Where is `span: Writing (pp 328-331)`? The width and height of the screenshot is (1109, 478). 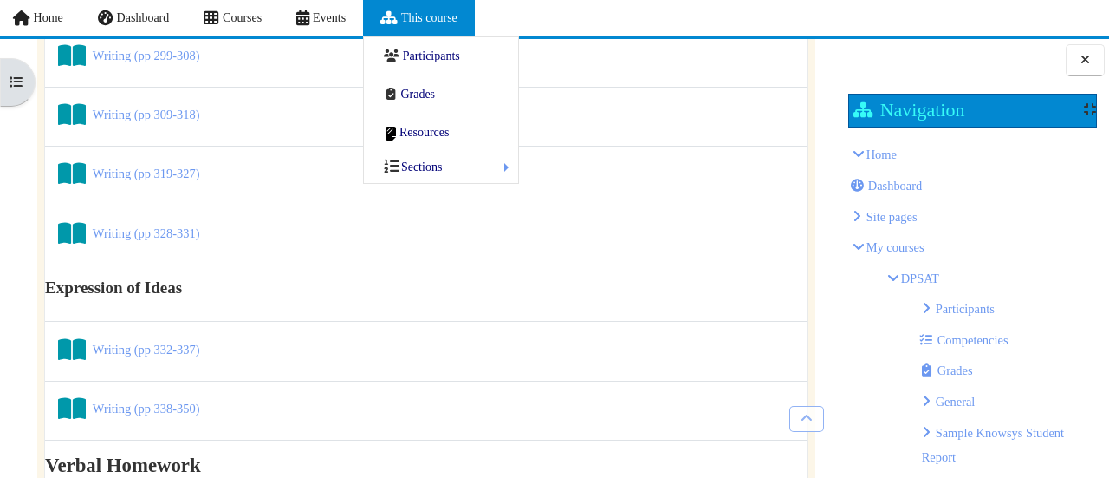
span: Writing (pp 328-331) is located at coordinates (146, 233).